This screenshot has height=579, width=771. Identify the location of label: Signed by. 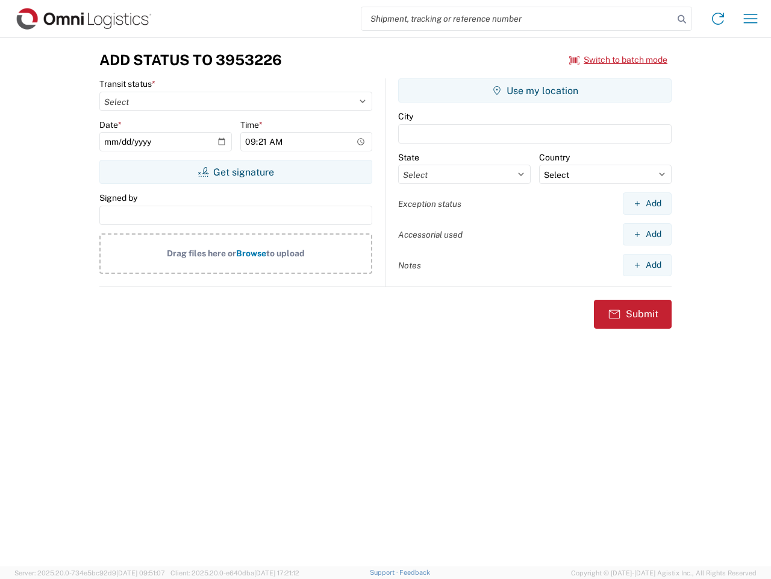
(118, 198).